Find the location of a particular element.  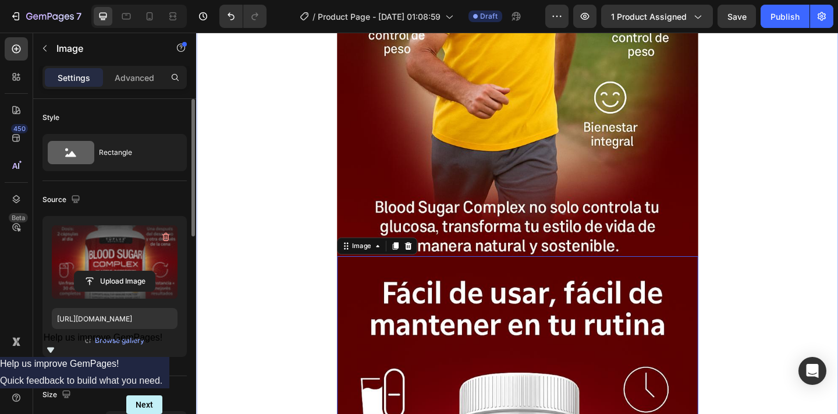

div: Rectangle is located at coordinates (134, 152).